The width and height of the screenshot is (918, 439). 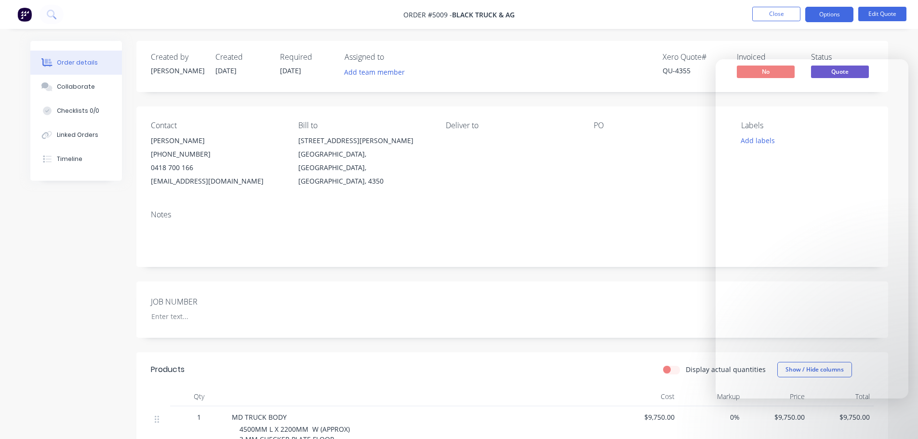 I want to click on div: Created by, so click(x=177, y=57).